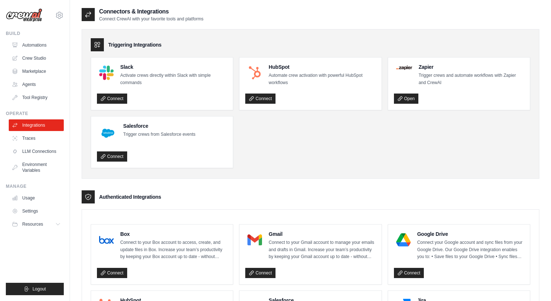  What do you see at coordinates (106, 240) in the screenshot?
I see `img: Box Logo` at bounding box center [106, 240].